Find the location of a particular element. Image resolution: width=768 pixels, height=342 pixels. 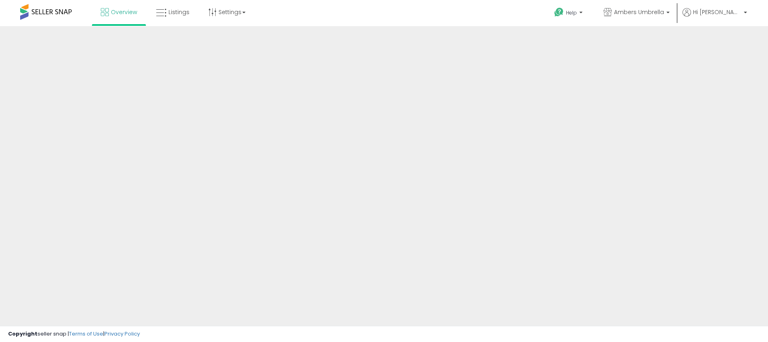

a: Terms of Use is located at coordinates (86, 334).